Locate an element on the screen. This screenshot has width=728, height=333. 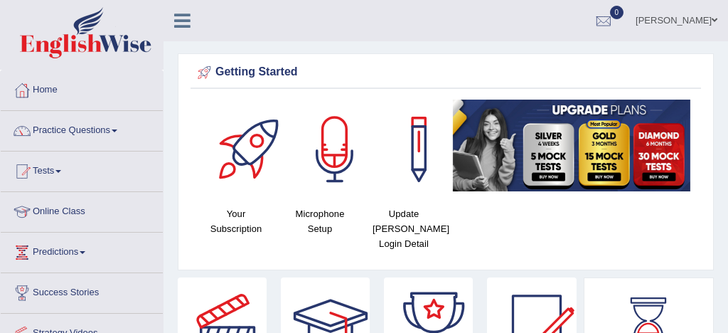
div: Getting Started is located at coordinates (445, 72).